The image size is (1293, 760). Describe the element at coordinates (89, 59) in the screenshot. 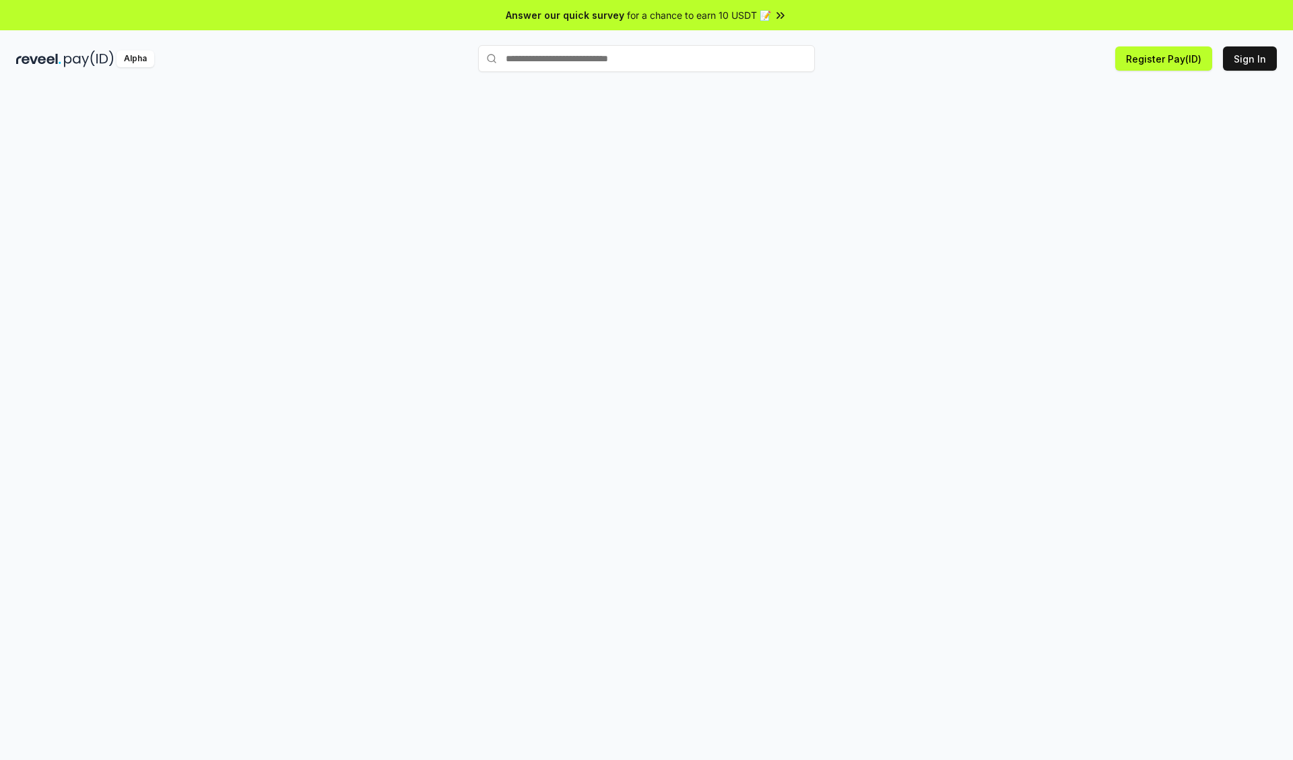

I see `img: pay_id` at that location.